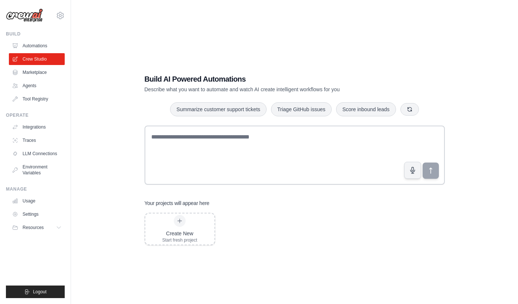  What do you see at coordinates (366, 109) in the screenshot?
I see `button: Score inbound leads` at bounding box center [366, 109].